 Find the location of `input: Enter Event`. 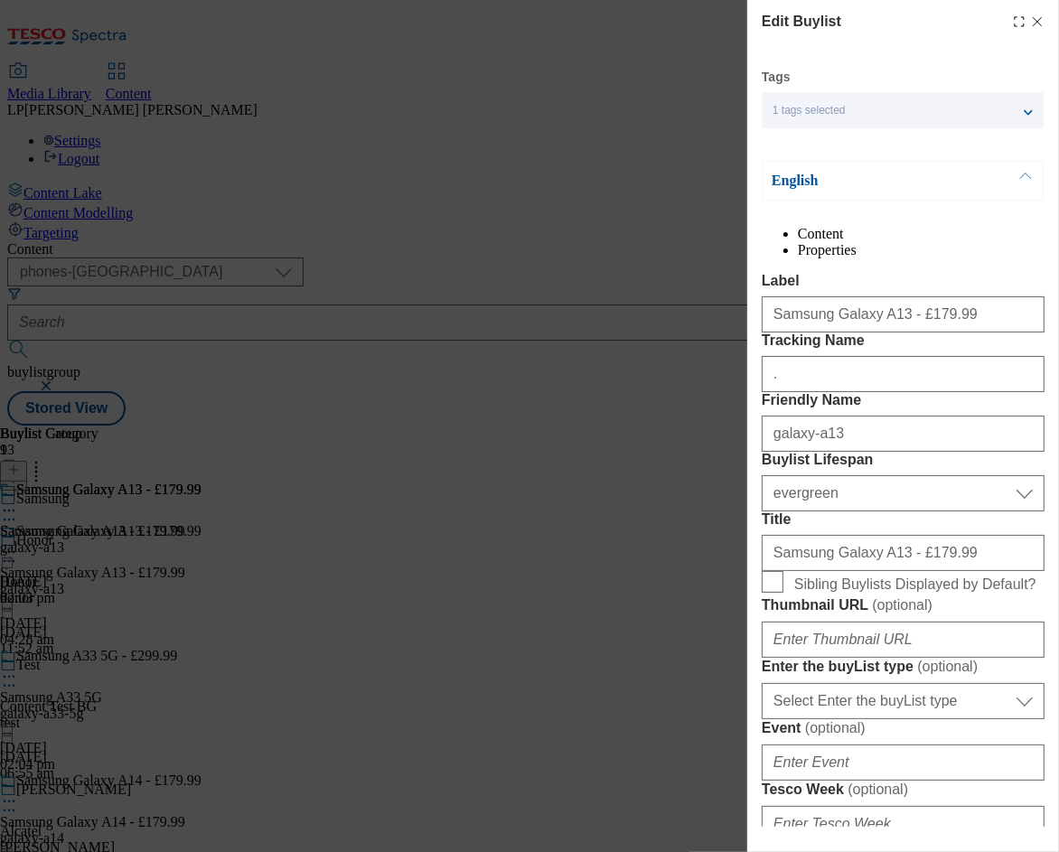

input: Enter Event is located at coordinates (903, 763).